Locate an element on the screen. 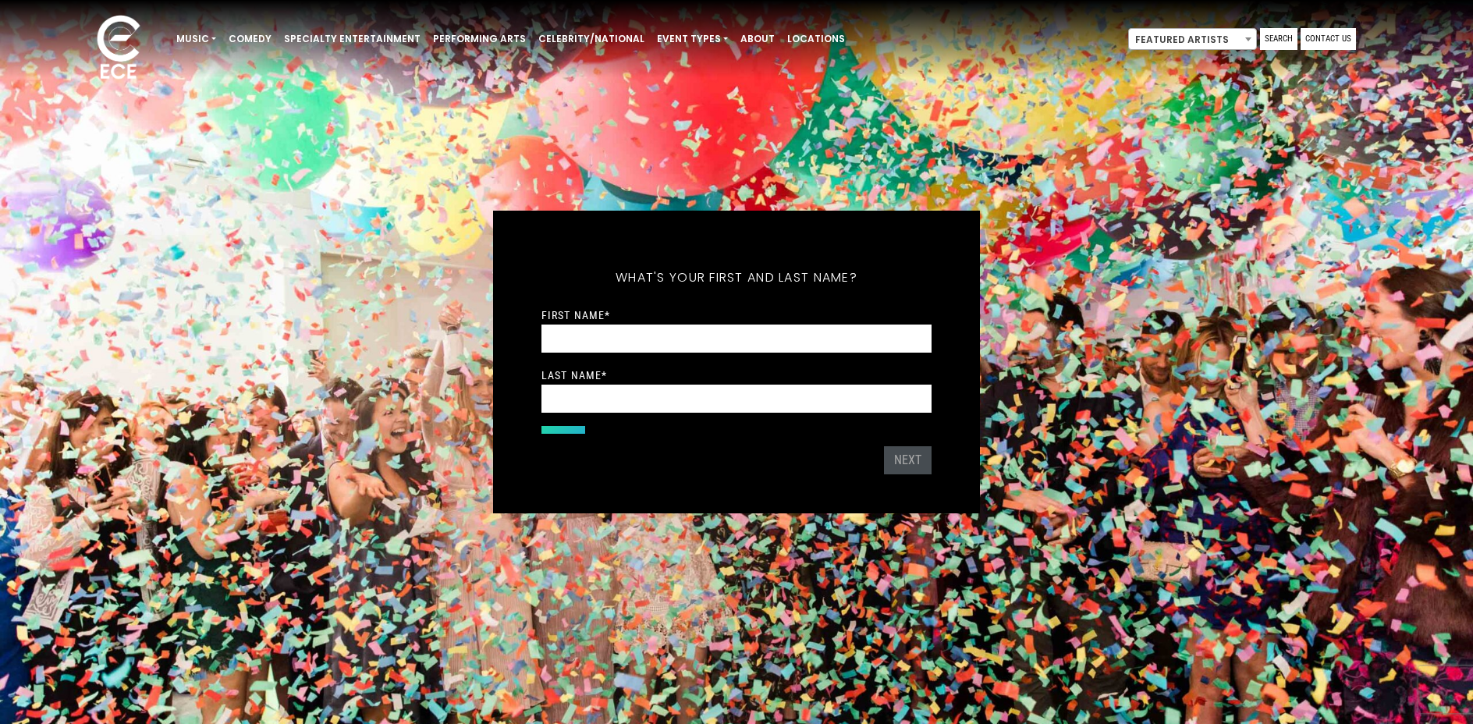 The image size is (1473, 724). h5: What's your first and last name? is located at coordinates (737, 278).